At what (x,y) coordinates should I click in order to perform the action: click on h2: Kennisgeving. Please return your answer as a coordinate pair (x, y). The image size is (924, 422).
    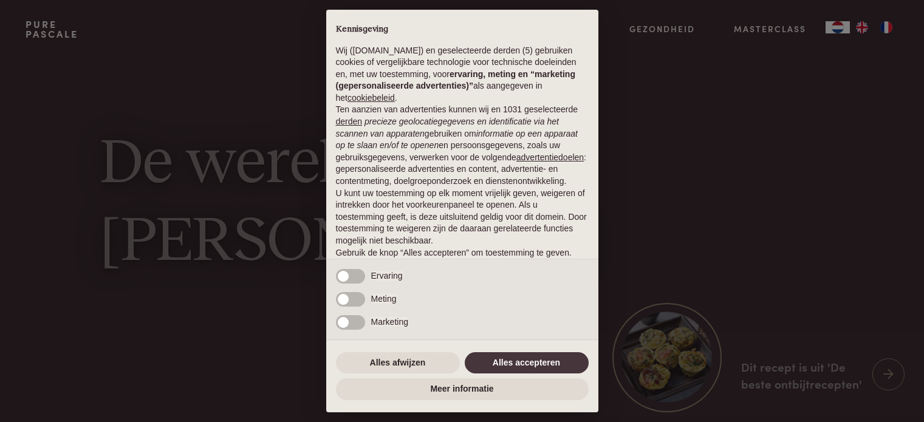
    Looking at the image, I should click on (462, 30).